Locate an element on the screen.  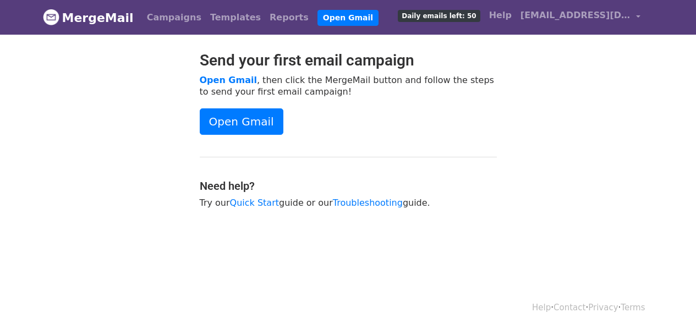
a: Quick Start is located at coordinates (254, 202).